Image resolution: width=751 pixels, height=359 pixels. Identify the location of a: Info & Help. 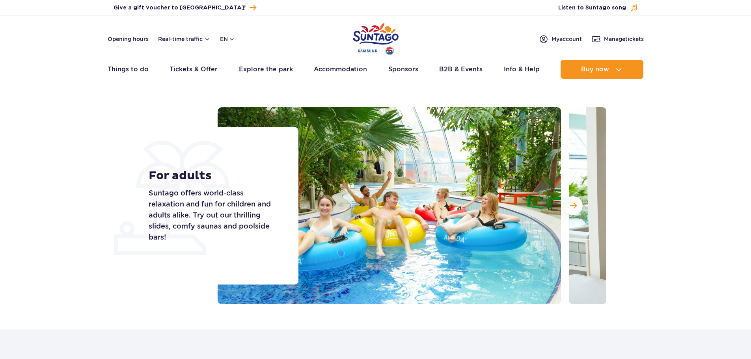
(521, 69).